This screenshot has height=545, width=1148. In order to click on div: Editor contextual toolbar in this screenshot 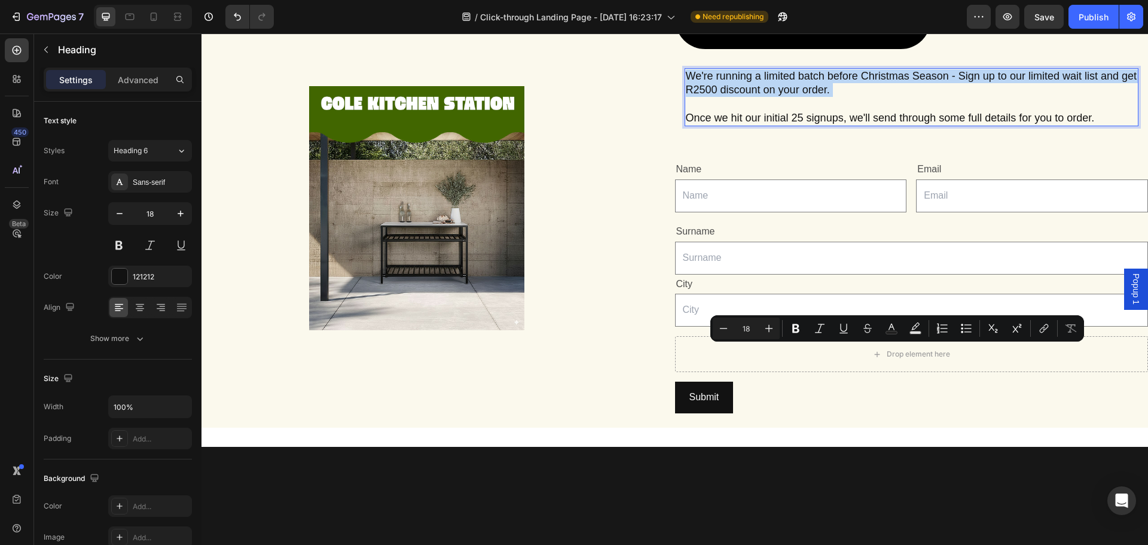, I will do `click(897, 328)`.